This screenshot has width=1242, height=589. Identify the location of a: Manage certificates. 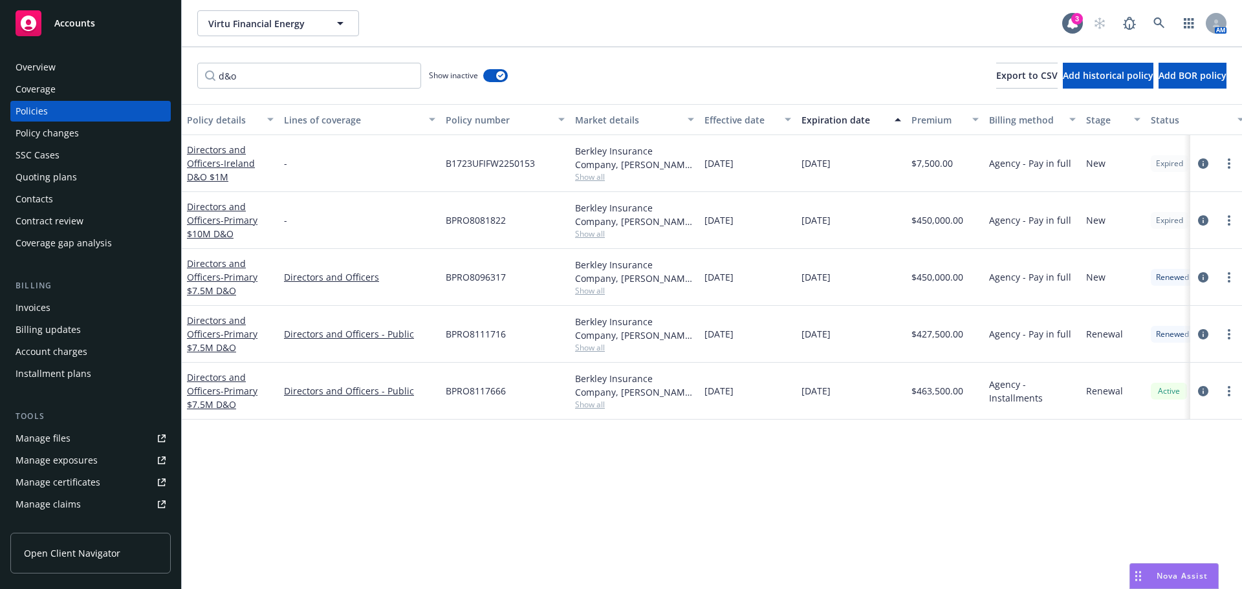
(91, 482).